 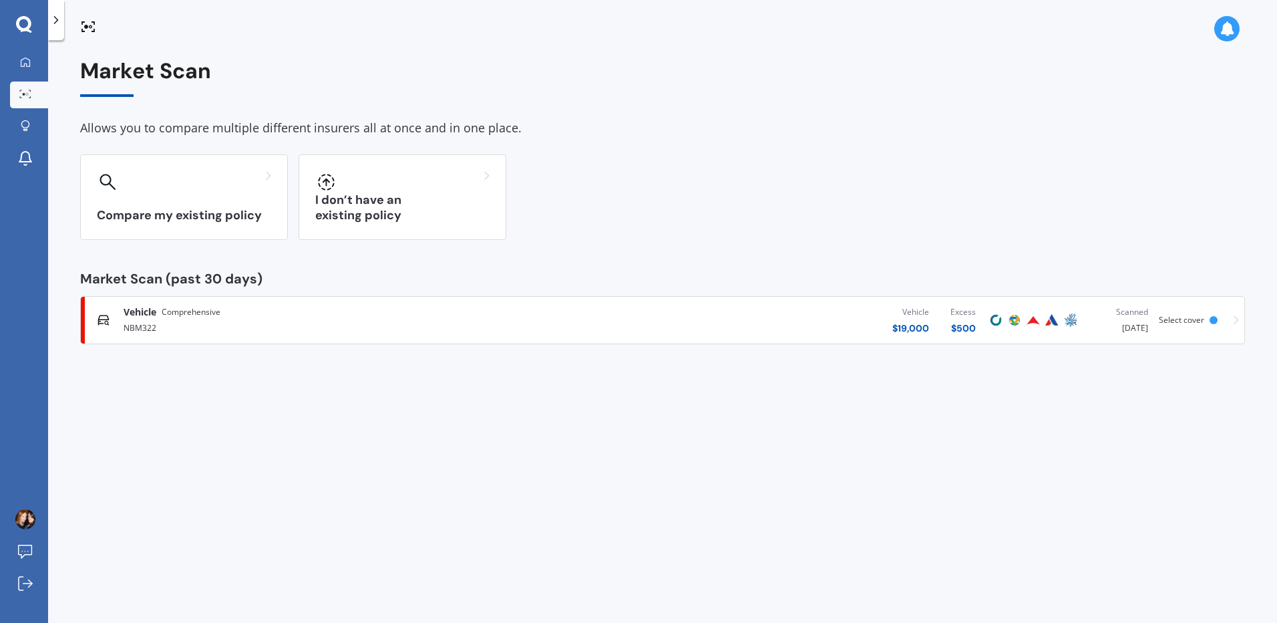 I want to click on img: AMP, so click(x=1071, y=320).